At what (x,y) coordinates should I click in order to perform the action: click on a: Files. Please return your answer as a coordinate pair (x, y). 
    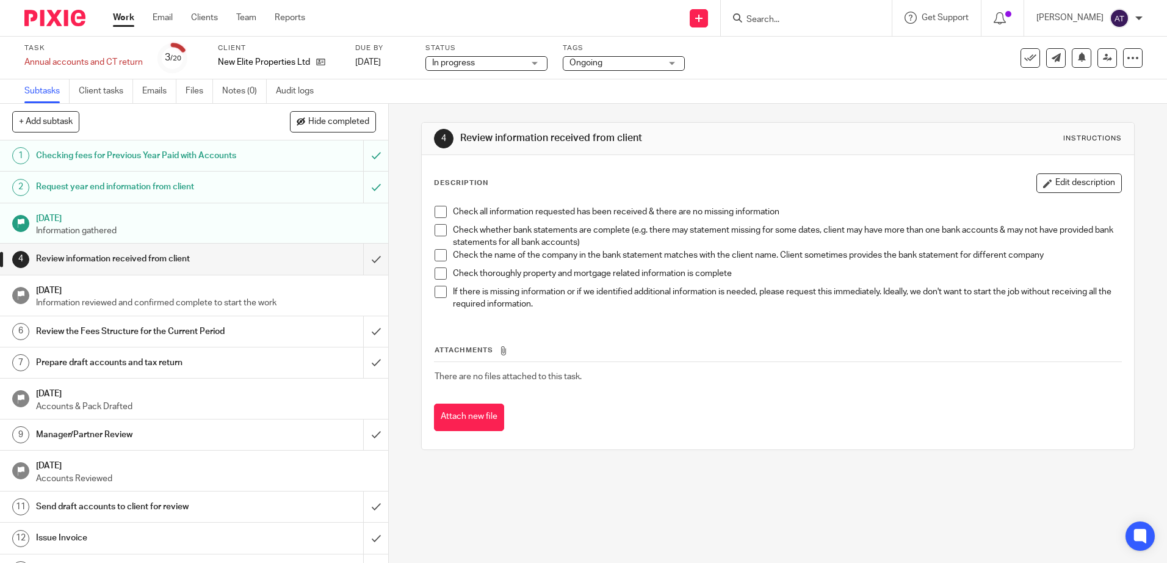
    Looking at the image, I should click on (199, 91).